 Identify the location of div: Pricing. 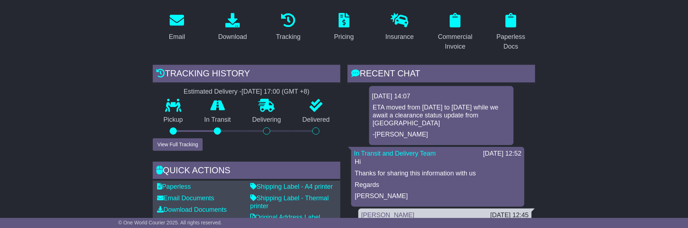
(344, 37).